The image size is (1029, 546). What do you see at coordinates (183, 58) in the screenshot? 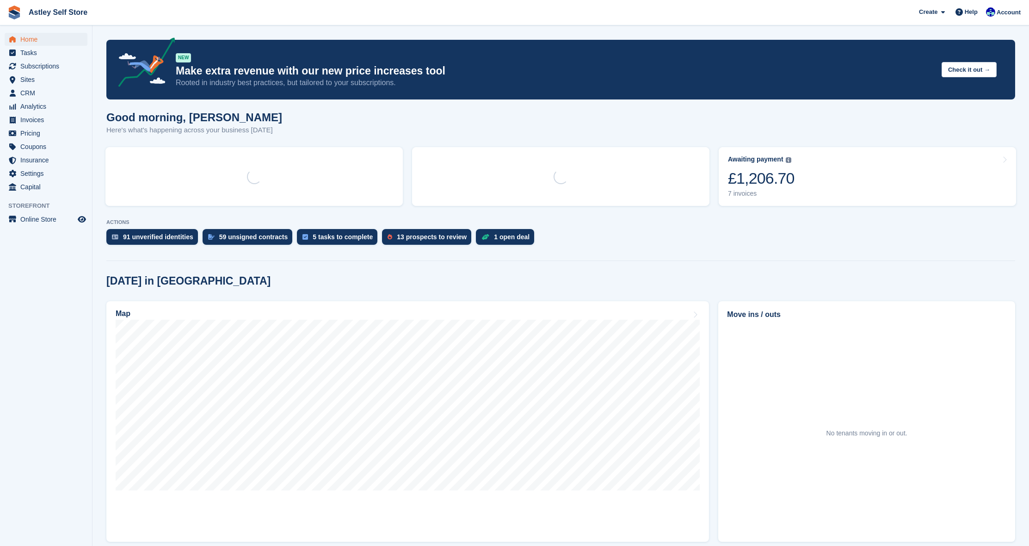
I see `div: NEW` at bounding box center [183, 58].